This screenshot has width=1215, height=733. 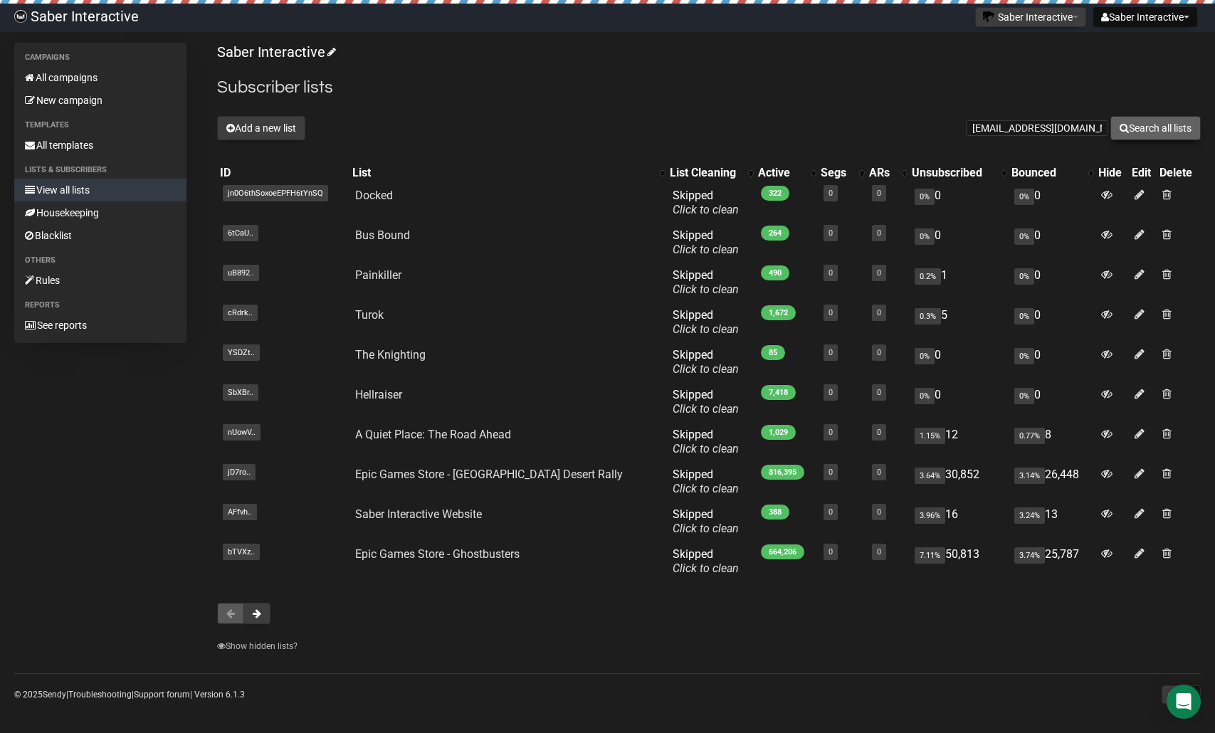 What do you see at coordinates (778, 312) in the screenshot?
I see `span: 1,672` at bounding box center [778, 312].